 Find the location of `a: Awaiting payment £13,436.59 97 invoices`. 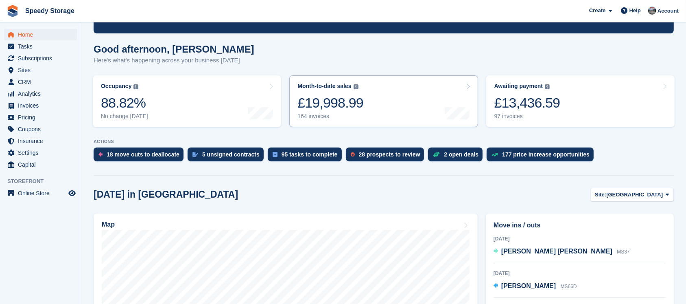

a: Awaiting payment £13,436.59 97 invoices is located at coordinates (581, 101).